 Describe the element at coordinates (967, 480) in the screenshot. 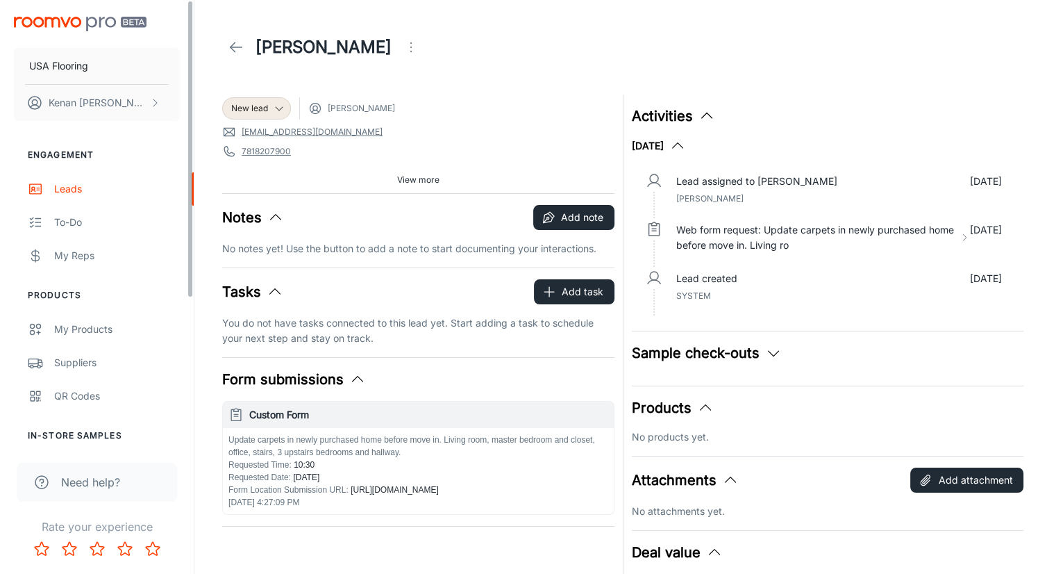

I see `button: Add attachment` at that location.